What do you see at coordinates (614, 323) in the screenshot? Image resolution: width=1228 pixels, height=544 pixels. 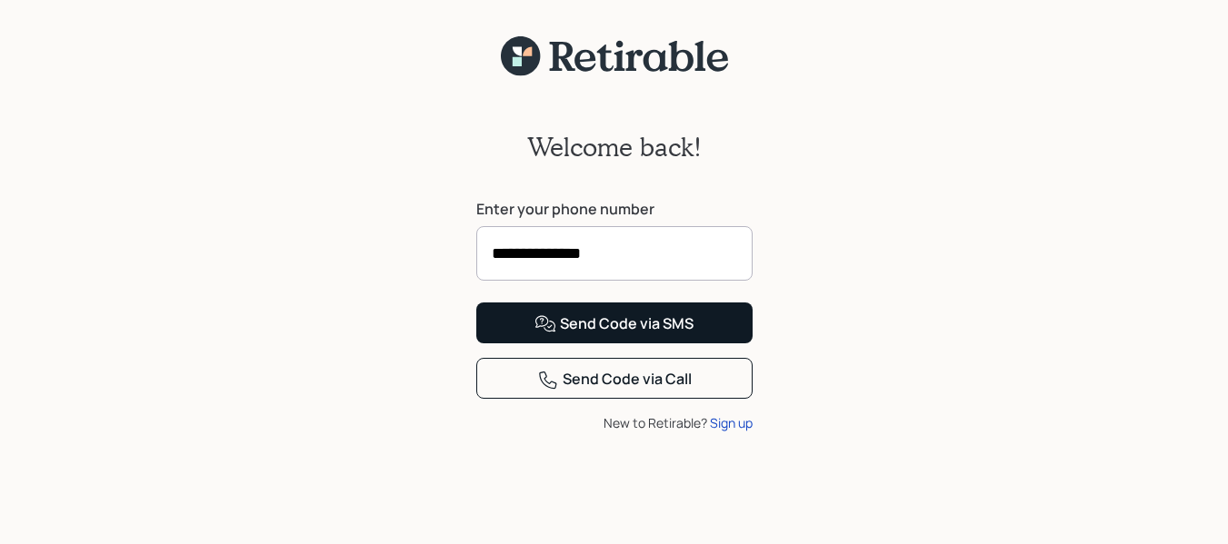 I see `button: Send Code via SMS` at bounding box center [614, 323].